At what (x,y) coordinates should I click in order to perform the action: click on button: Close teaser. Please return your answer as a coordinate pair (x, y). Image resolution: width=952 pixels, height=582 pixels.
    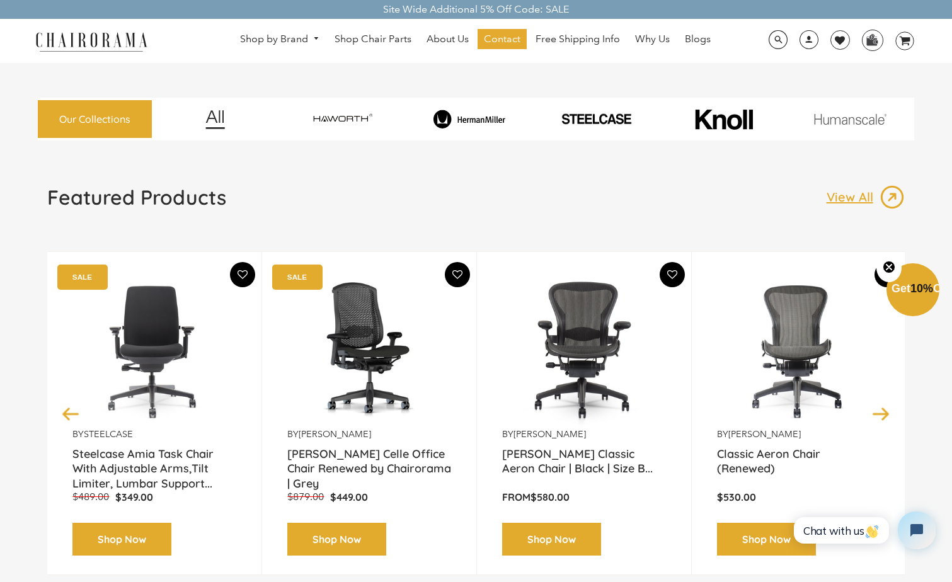
    Looking at the image, I should click on (889, 268).